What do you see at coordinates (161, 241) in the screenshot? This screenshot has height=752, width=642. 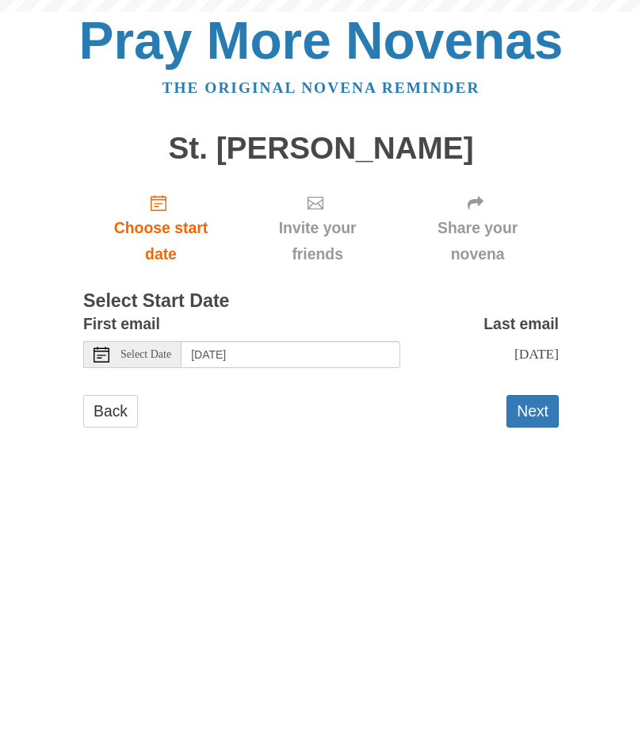 I see `span: Choose start date` at bounding box center [161, 241].